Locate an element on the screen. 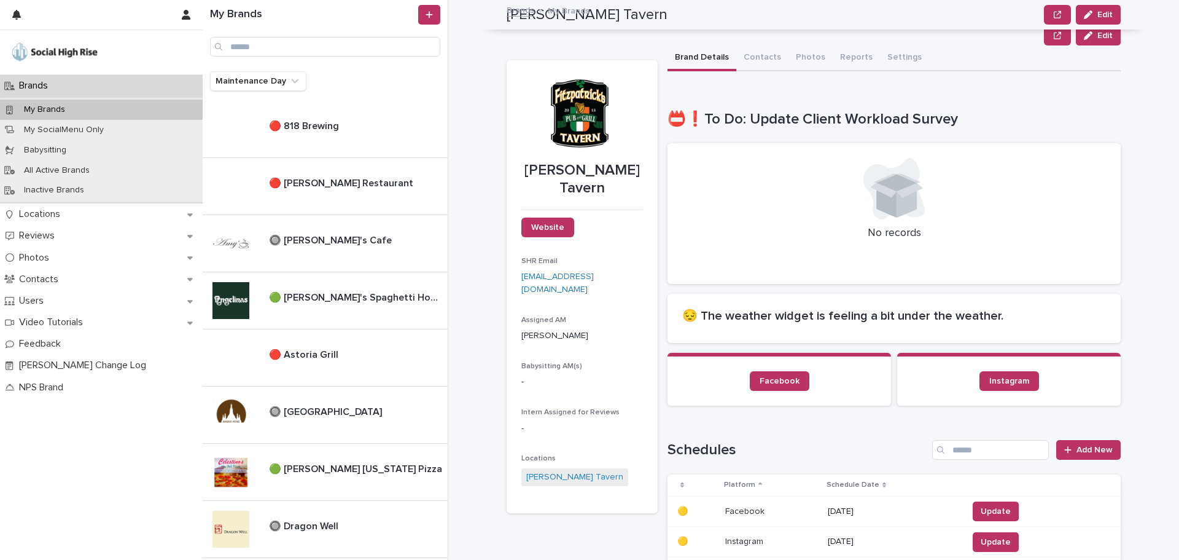 The image size is (1179, 560). a: Facebook is located at coordinates (780, 381).